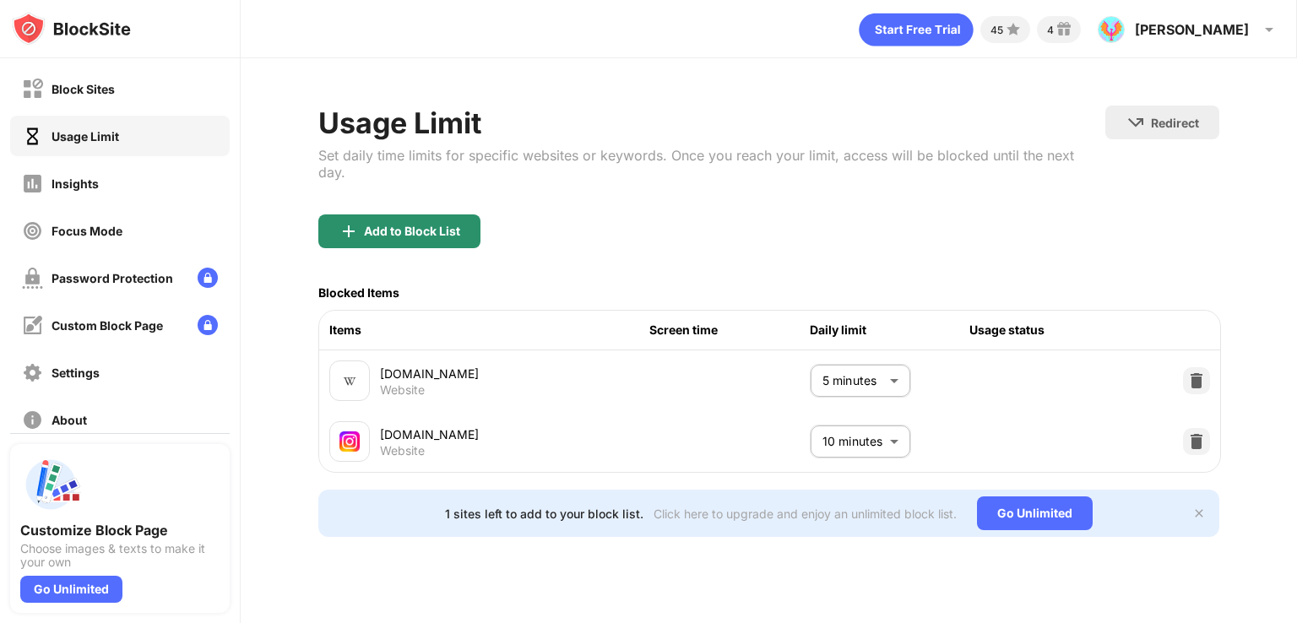 The image size is (1297, 623). Describe the element at coordinates (71, 29) in the screenshot. I see `img: logo-blocksite.svg` at that location.